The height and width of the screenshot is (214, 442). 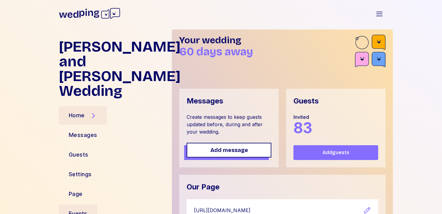 I want to click on button: Add message, so click(x=229, y=150).